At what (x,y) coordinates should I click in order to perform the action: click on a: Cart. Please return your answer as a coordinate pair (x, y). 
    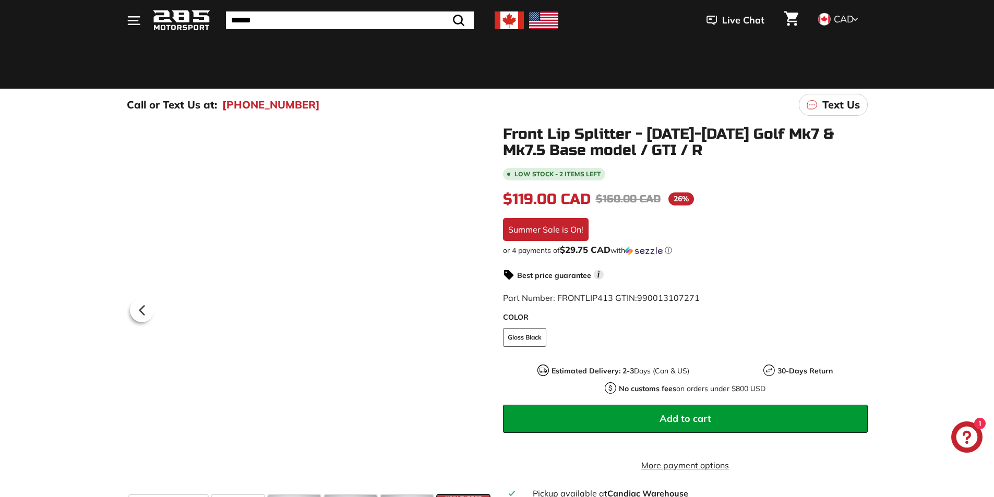
    Looking at the image, I should click on (791, 20).